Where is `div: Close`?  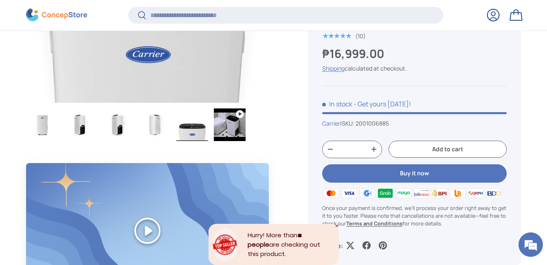 div: Close is located at coordinates (337, 226).